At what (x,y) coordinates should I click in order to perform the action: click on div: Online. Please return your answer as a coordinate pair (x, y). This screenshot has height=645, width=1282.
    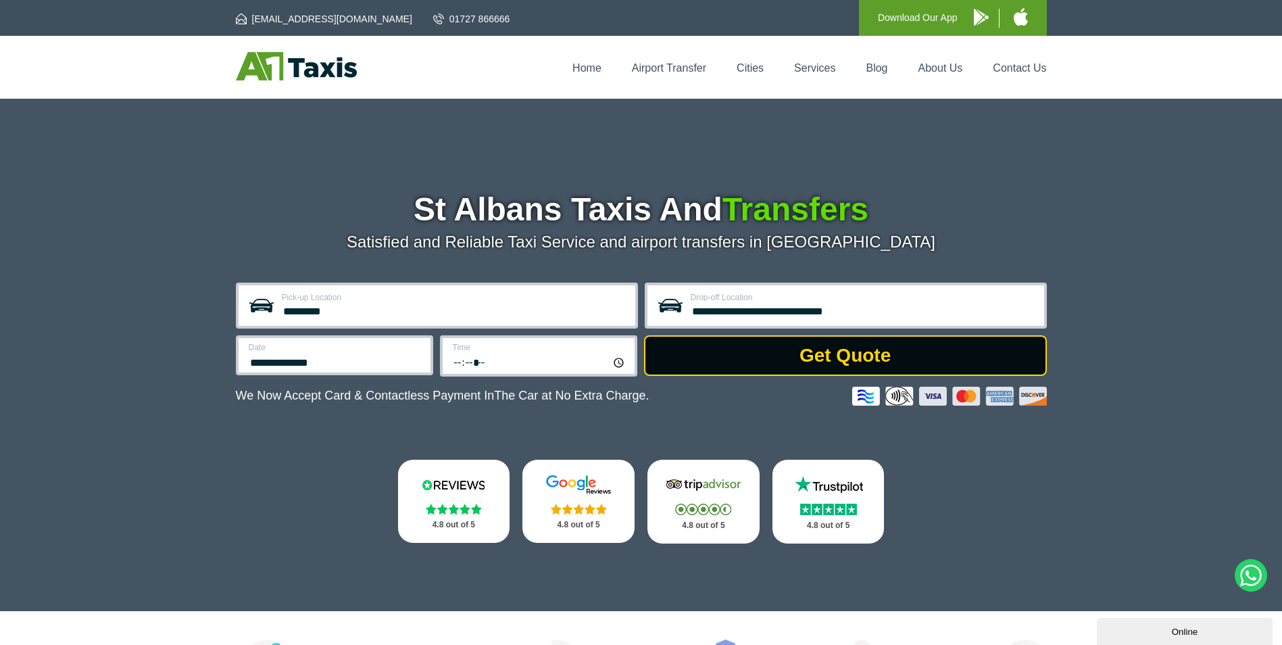
    Looking at the image, I should click on (88, 16).